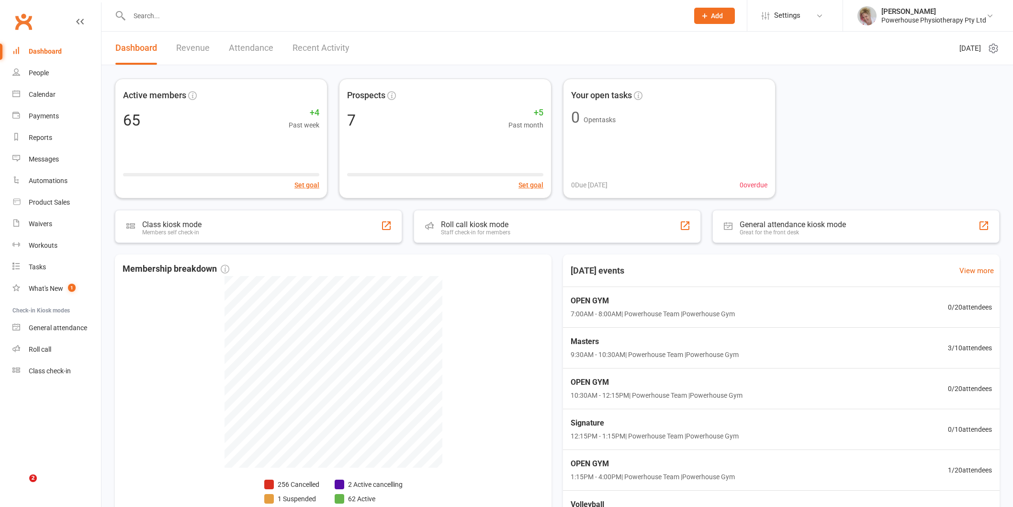 The image size is (1013, 507). What do you see at coordinates (57, 349) in the screenshot?
I see `a: Roll call` at bounding box center [57, 349].